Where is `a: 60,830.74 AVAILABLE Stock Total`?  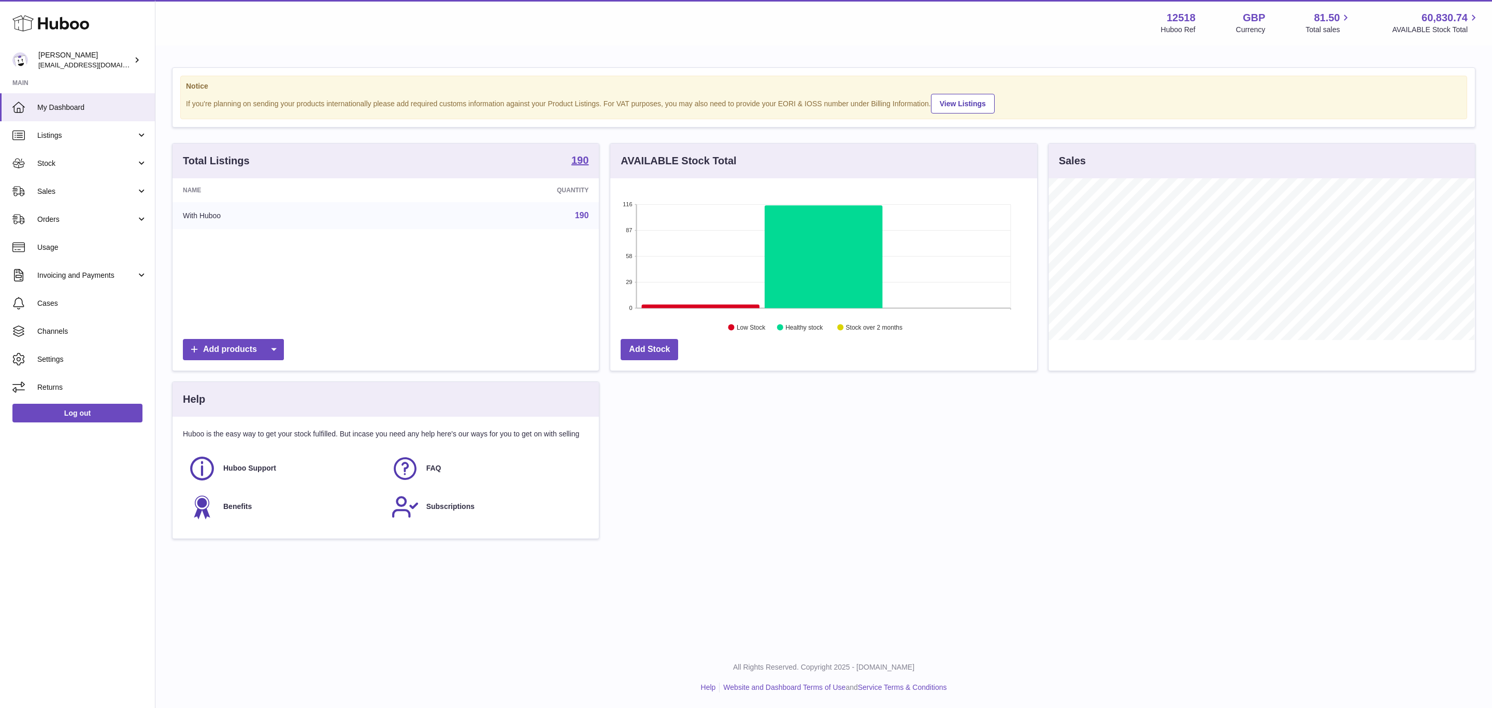 a: 60,830.74 AVAILABLE Stock Total is located at coordinates (1436, 23).